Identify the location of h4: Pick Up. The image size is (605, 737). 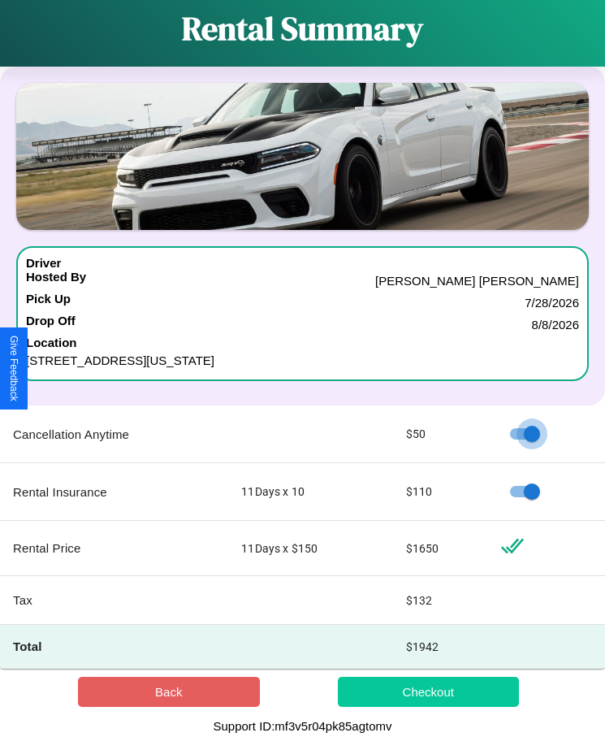
(48, 302).